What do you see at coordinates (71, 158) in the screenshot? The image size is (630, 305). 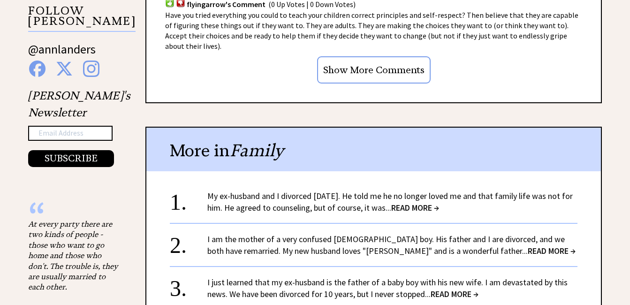 I see `button: SUBSCRIBE` at bounding box center [71, 158].